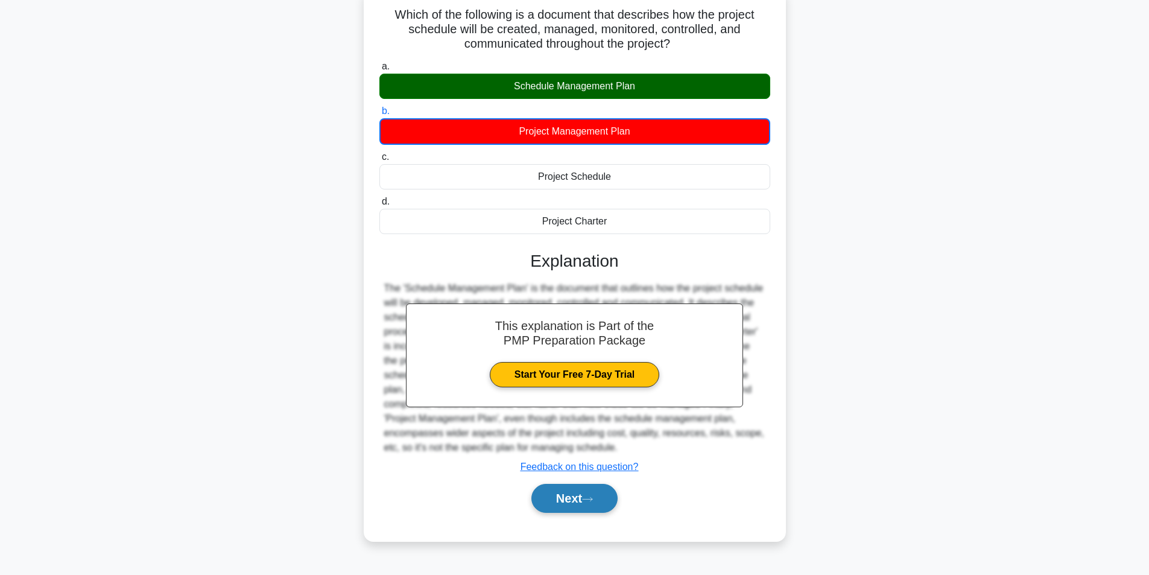 The width and height of the screenshot is (1149, 575). Describe the element at coordinates (575, 261) in the screenshot. I see `h3: Explanation` at that location.